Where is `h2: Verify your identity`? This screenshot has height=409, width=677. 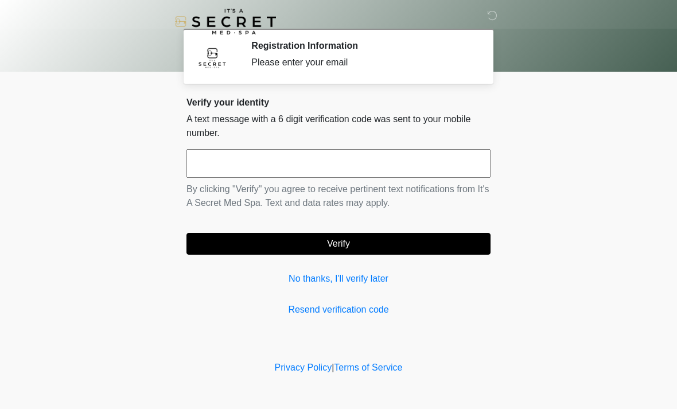
h2: Verify your identity is located at coordinates (339, 102).